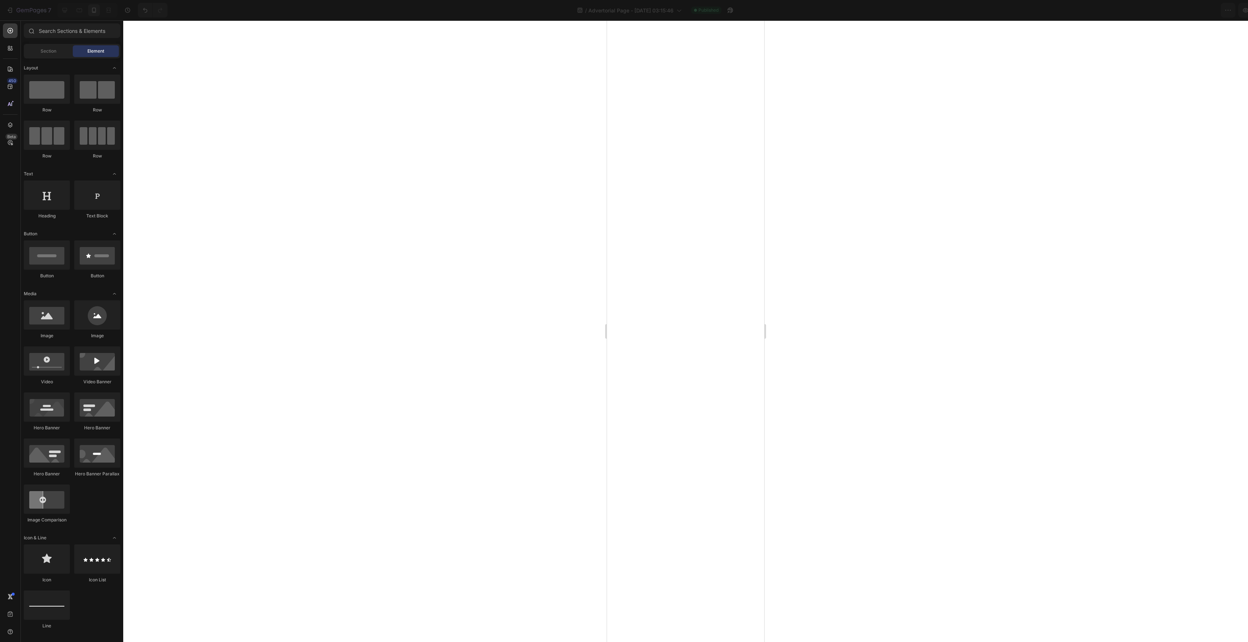 This screenshot has width=1248, height=642. Describe the element at coordinates (30, 294) in the screenshot. I see `span: Media` at that location.